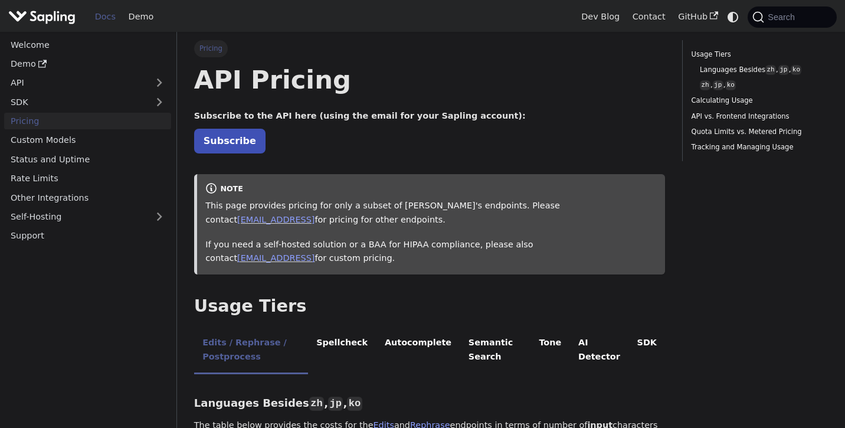 This screenshot has width=845, height=428. Describe the element at coordinates (87, 121) in the screenshot. I see `a: Pricing` at that location.